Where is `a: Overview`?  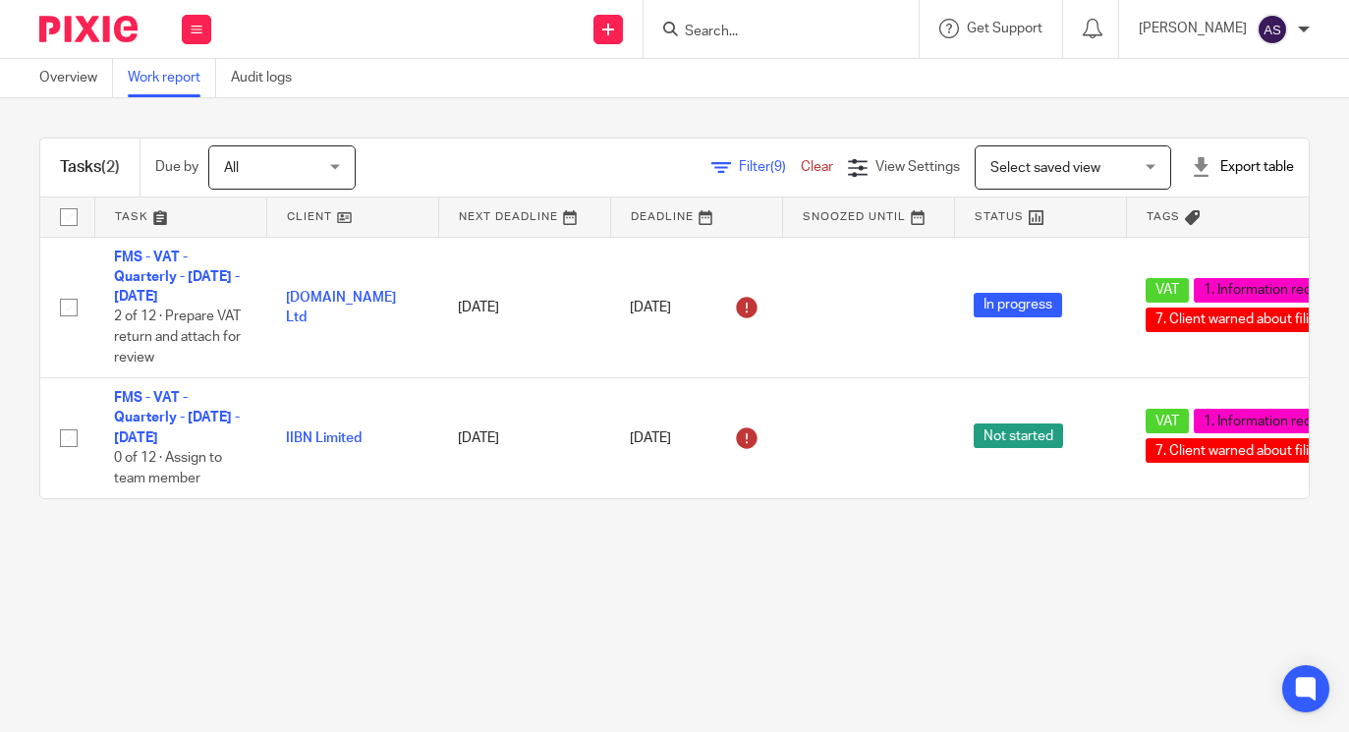 a: Overview is located at coordinates (76, 78).